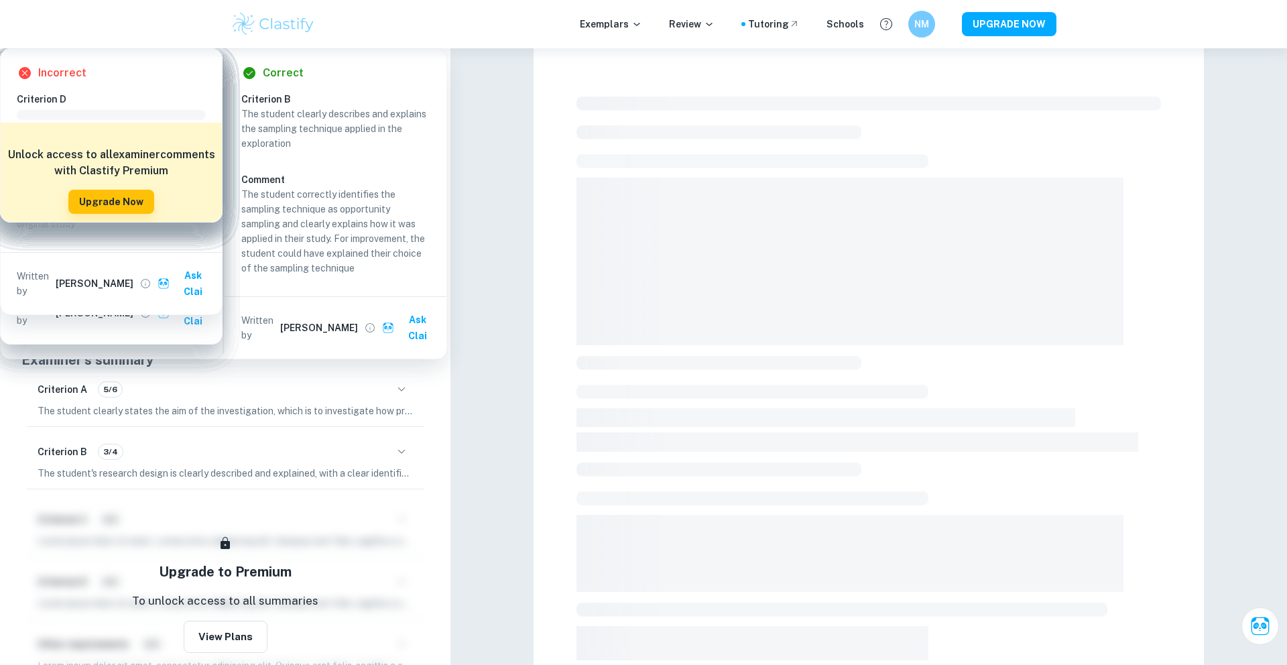  What do you see at coordinates (273, 24) in the screenshot?
I see `a: Clastify logo` at bounding box center [273, 24].